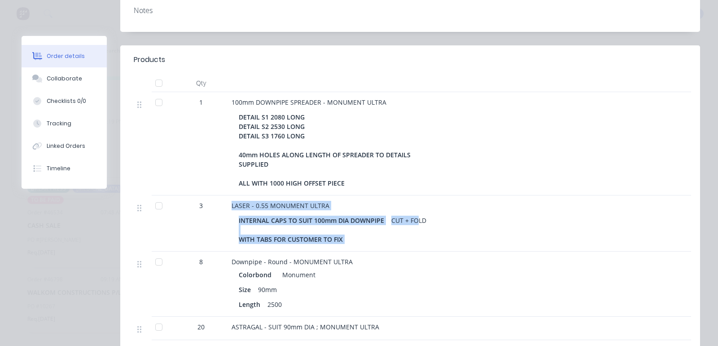  What do you see at coordinates (66, 146) in the screenshot?
I see `div: Linked Orders` at bounding box center [66, 146].